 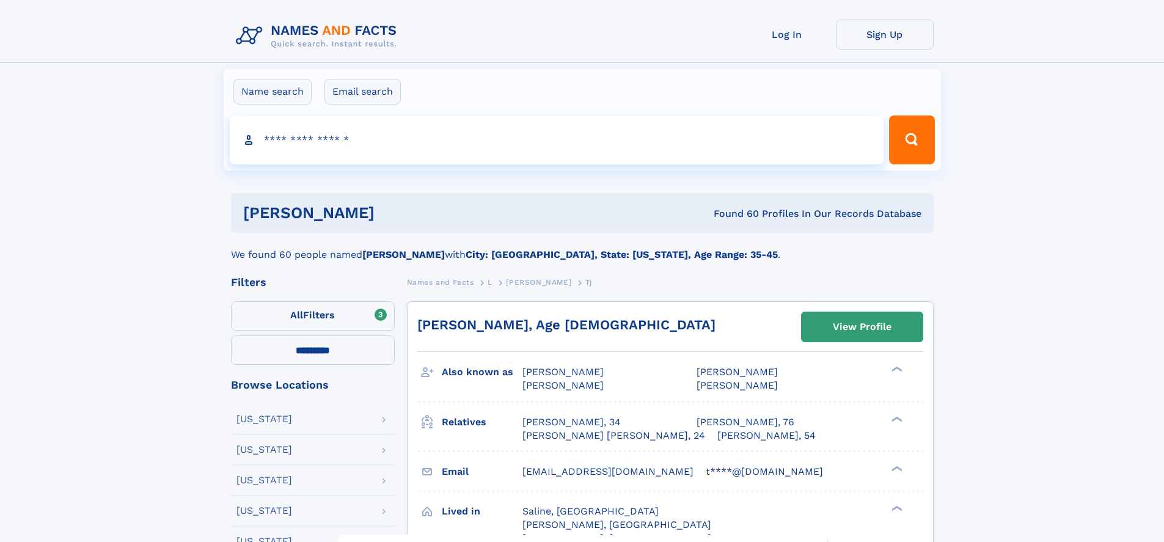 What do you see at coordinates (482, 372) in the screenshot?
I see `h3: Also known as` at bounding box center [482, 372].